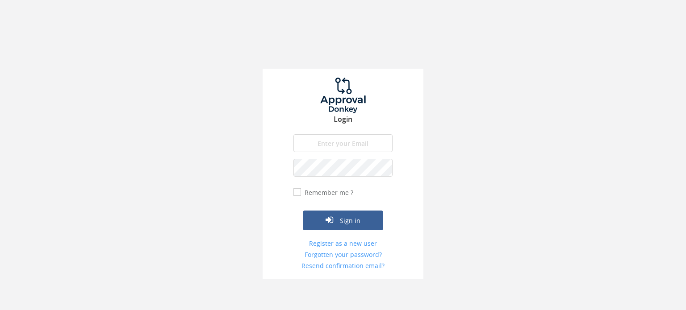 The image size is (686, 310). What do you see at coordinates (343, 96) in the screenshot?
I see `img: logo.png` at bounding box center [343, 96].